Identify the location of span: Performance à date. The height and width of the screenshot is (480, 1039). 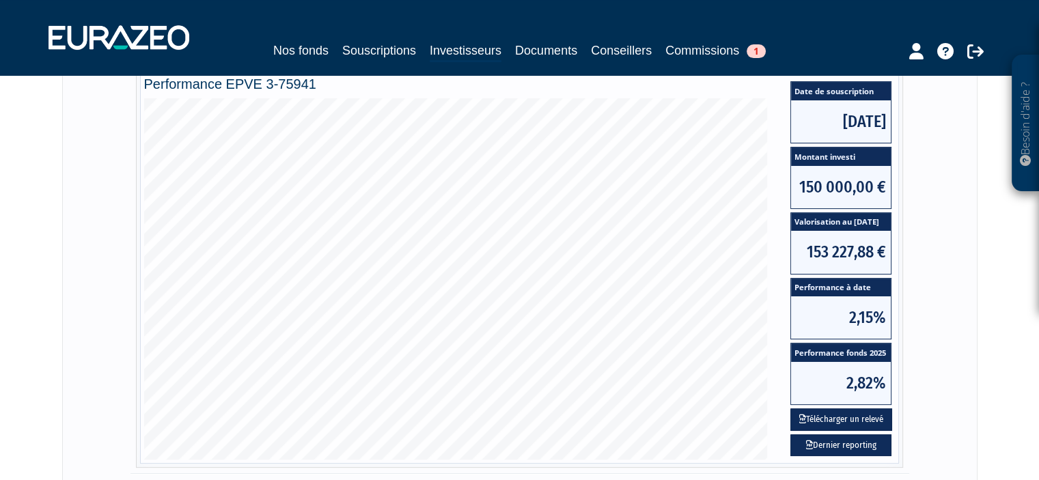
(841, 287).